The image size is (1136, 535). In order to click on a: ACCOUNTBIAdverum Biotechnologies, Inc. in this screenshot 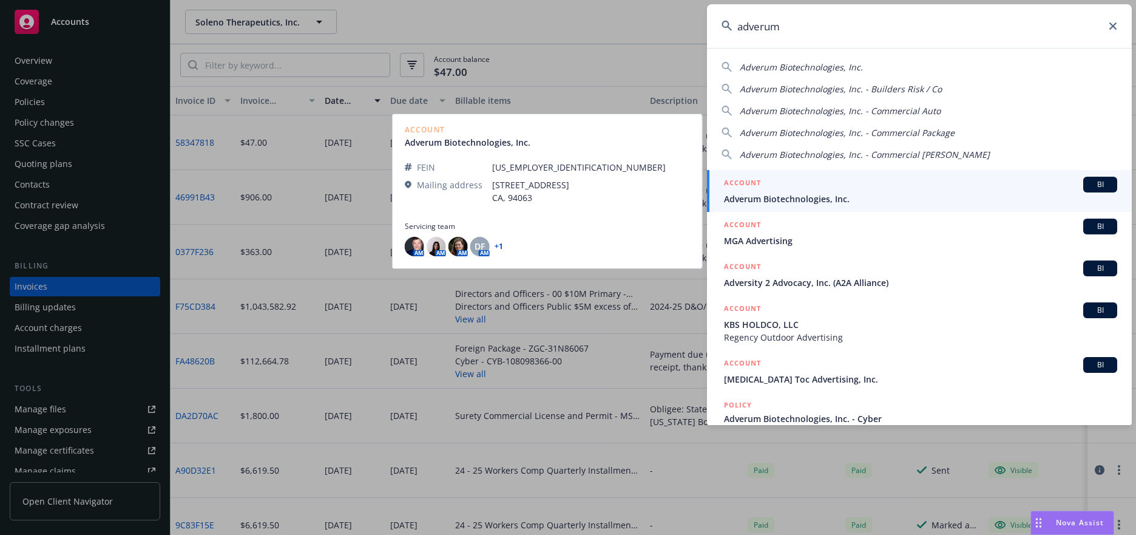, I will do `click(919, 191)`.